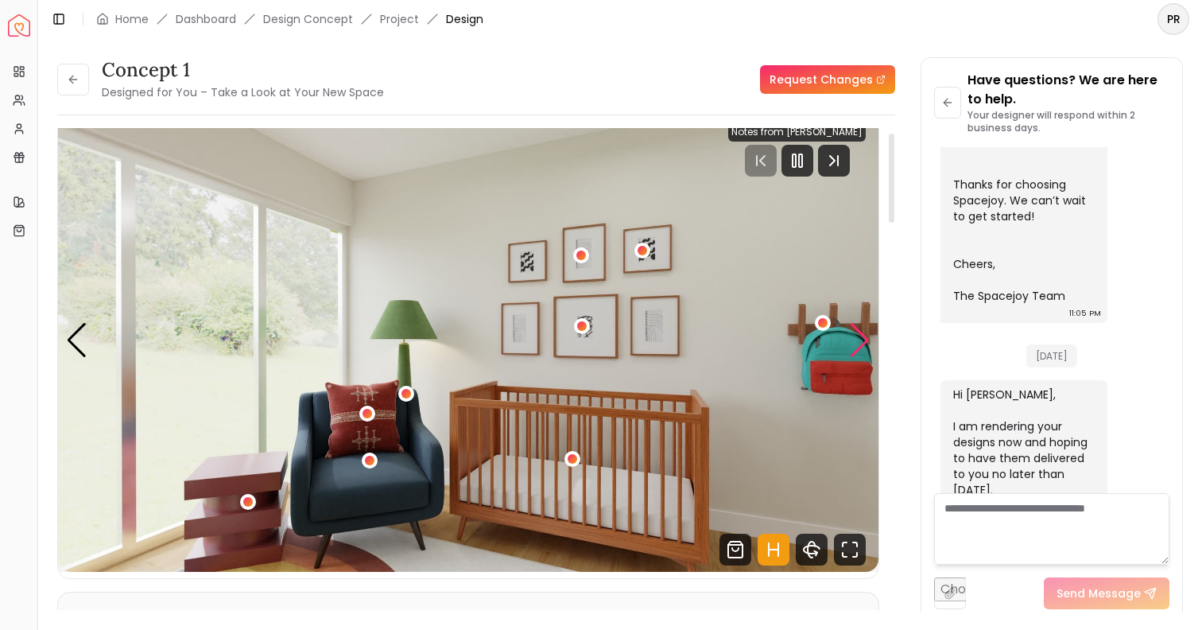 The height and width of the screenshot is (630, 1202). Describe the element at coordinates (19, 25) in the screenshot. I see `a: Spacejoy` at that location.